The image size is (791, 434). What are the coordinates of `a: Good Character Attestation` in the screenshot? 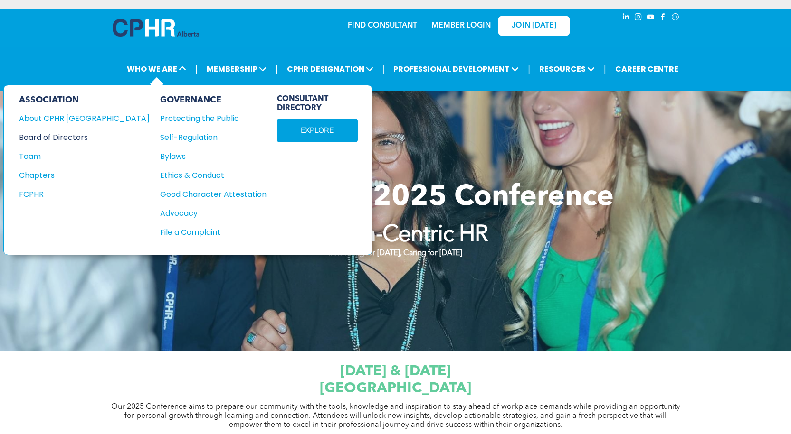 It's located at (213, 194).